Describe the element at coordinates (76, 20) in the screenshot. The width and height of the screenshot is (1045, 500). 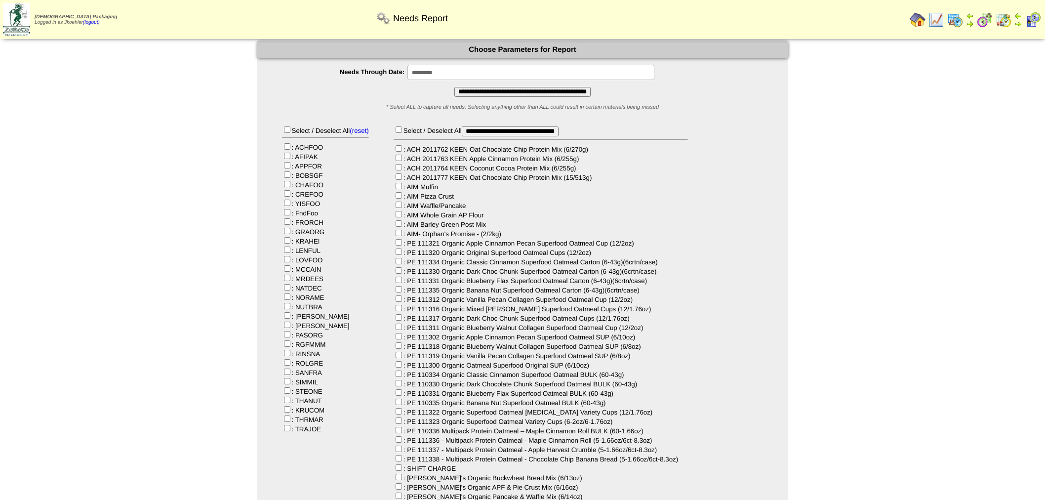
I see `span: Logged in as Jkoehler` at that location.